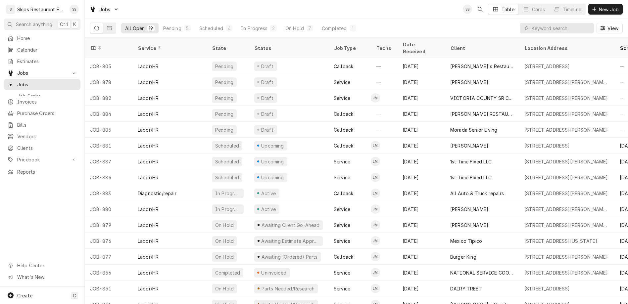 The height and width of the screenshot is (304, 628). Describe the element at coordinates (482, 98) in the screenshot. I see `div: VICTORIA COUNTY SR CITIZENS CTR` at that location.